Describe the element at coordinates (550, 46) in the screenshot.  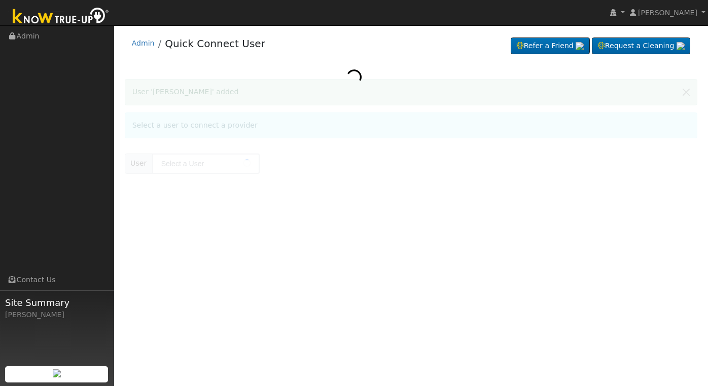
I see `a: Refer a Friend` at that location.